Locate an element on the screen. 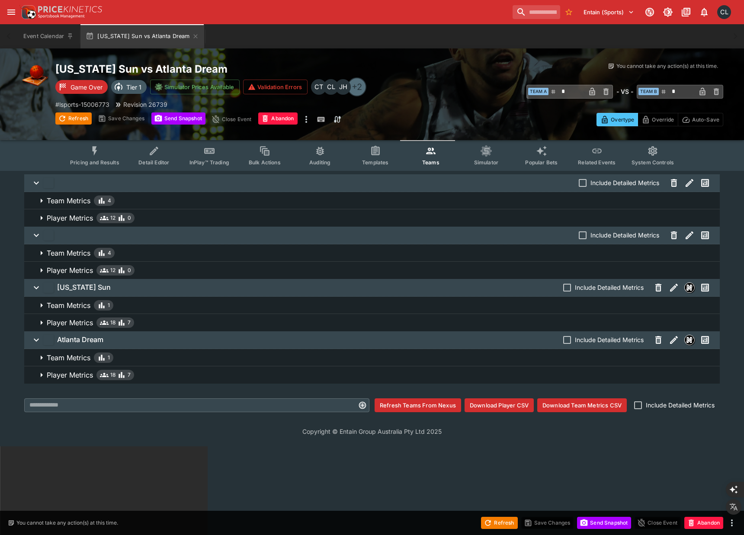 The image size is (744, 535). p: Copy To Clipboard is located at coordinates (82, 104).